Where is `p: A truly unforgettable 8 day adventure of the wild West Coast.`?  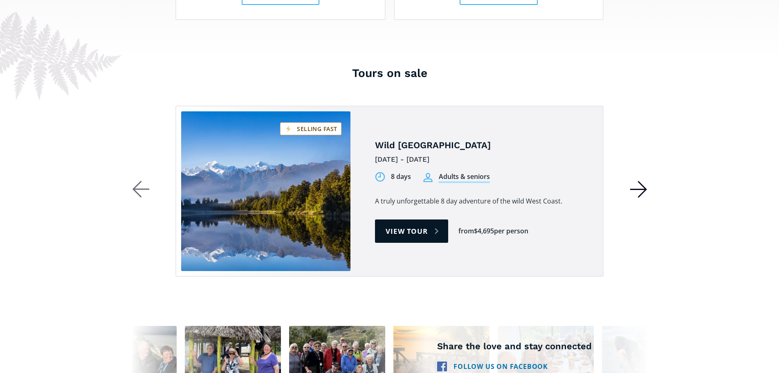 p: A truly unforgettable 8 day adventure of the wild West Coast. is located at coordinates (480, 201).